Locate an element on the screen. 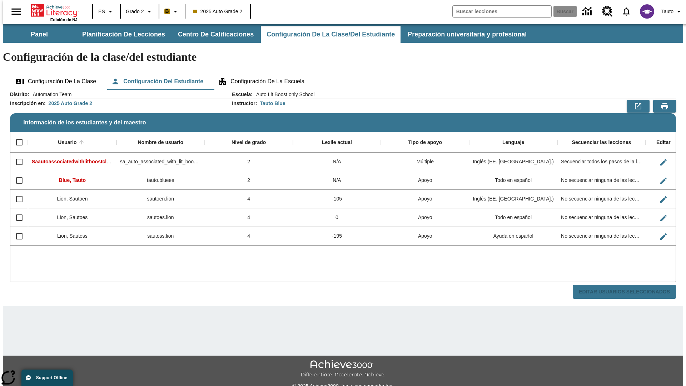 The height and width of the screenshot is (386, 686). button: Centro de calificaciones is located at coordinates (216, 34).